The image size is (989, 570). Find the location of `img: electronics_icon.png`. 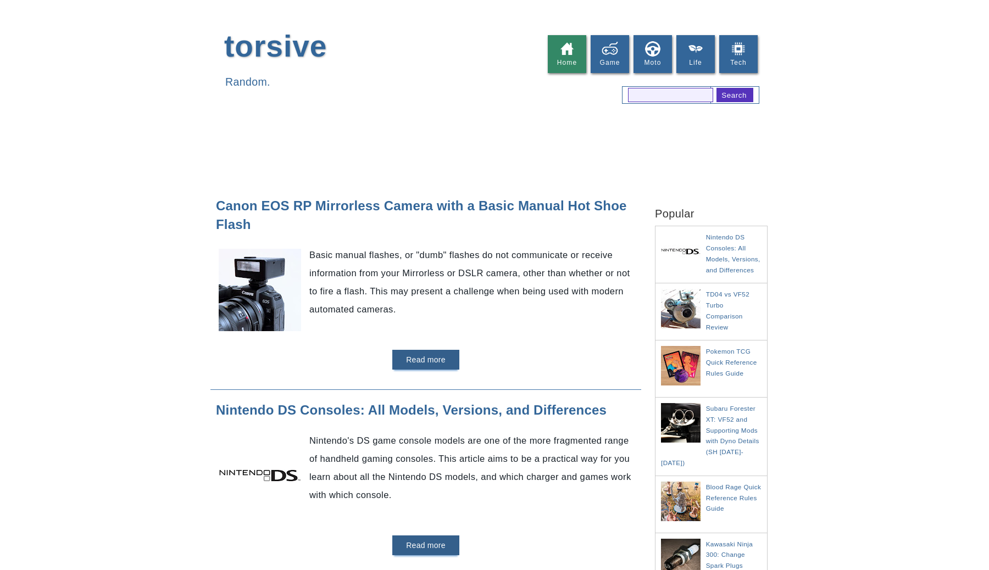

img: electronics_icon.png is located at coordinates (738, 49).